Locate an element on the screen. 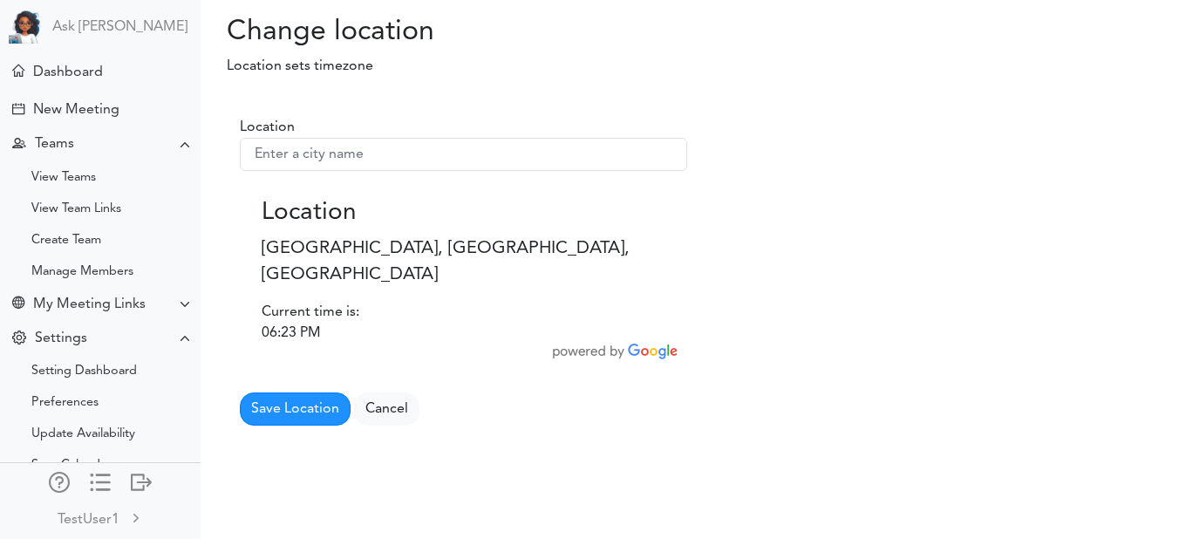 The height and width of the screenshot is (539, 1186). div: Show only icons is located at coordinates (100, 480).